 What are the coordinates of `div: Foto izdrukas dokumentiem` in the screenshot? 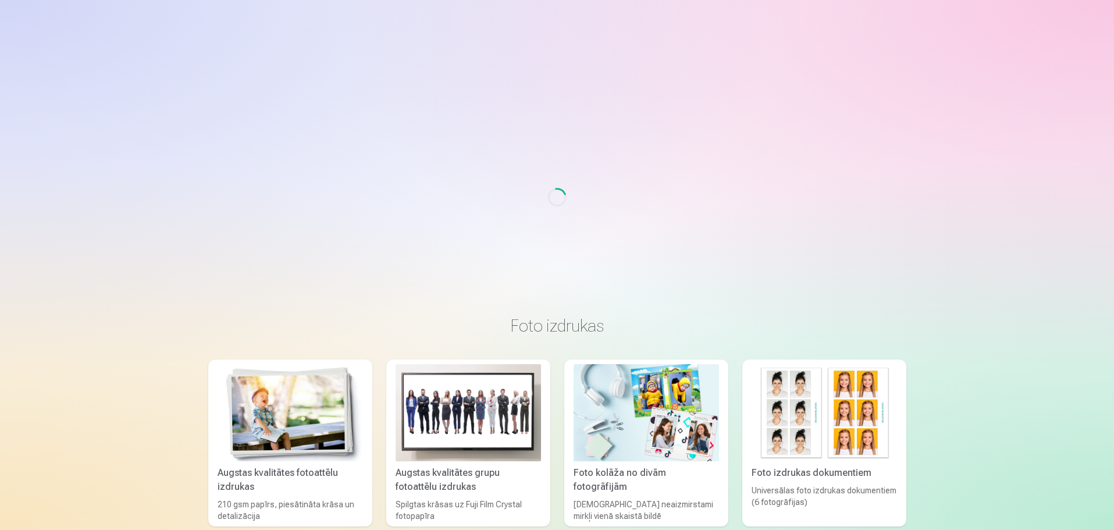 It's located at (824, 473).